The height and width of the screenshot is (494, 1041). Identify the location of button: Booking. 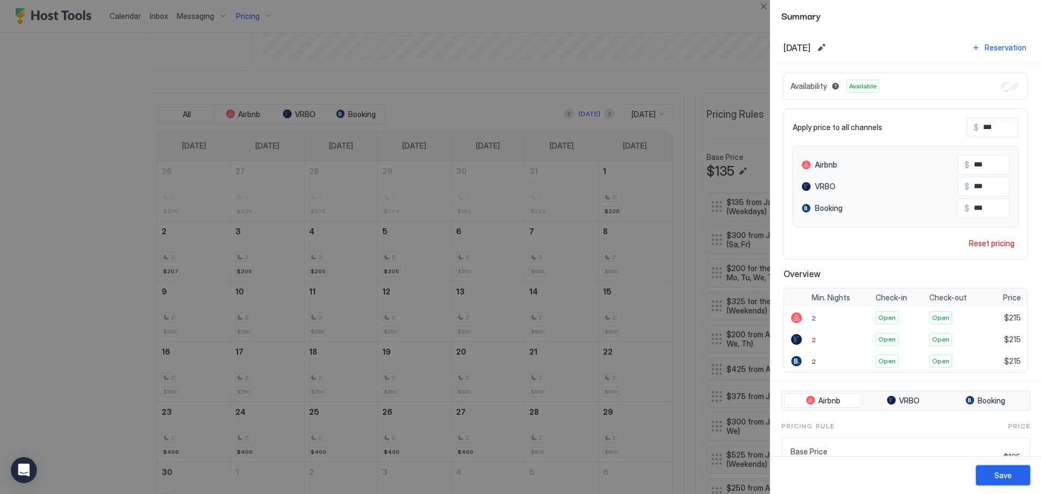
(985, 401).